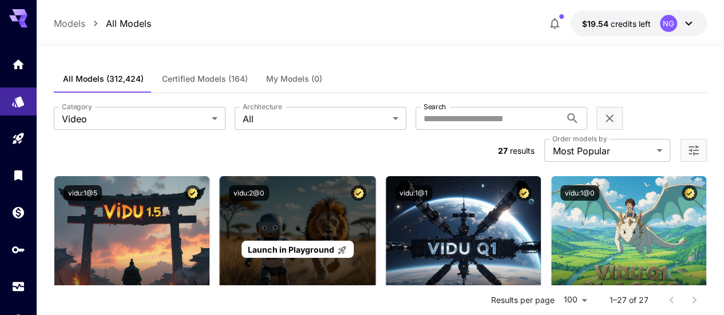 The width and height of the screenshot is (724, 315). Describe the element at coordinates (249, 193) in the screenshot. I see `button: vidu:2@0` at that location.